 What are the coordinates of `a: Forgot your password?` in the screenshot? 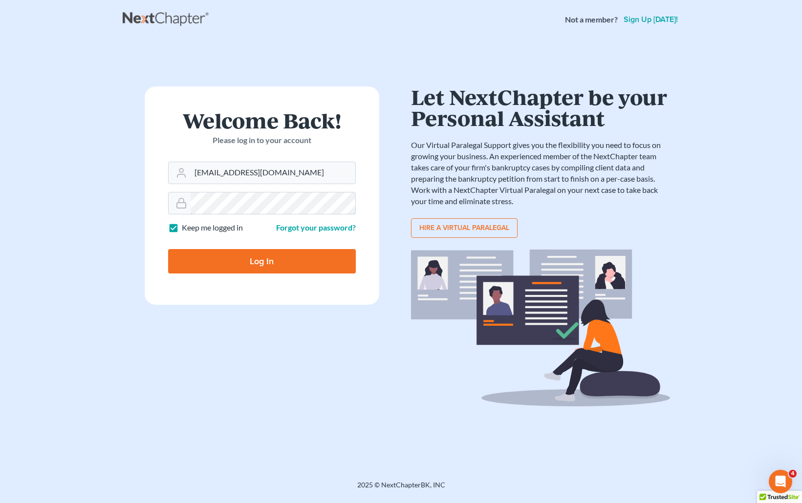 It's located at (316, 227).